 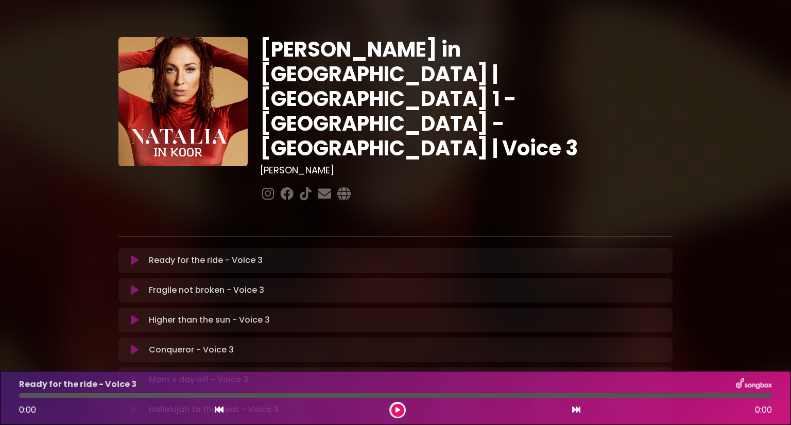 What do you see at coordinates (207, 290) in the screenshot?
I see `p: Fragile not broken - Voice 3` at bounding box center [207, 290].